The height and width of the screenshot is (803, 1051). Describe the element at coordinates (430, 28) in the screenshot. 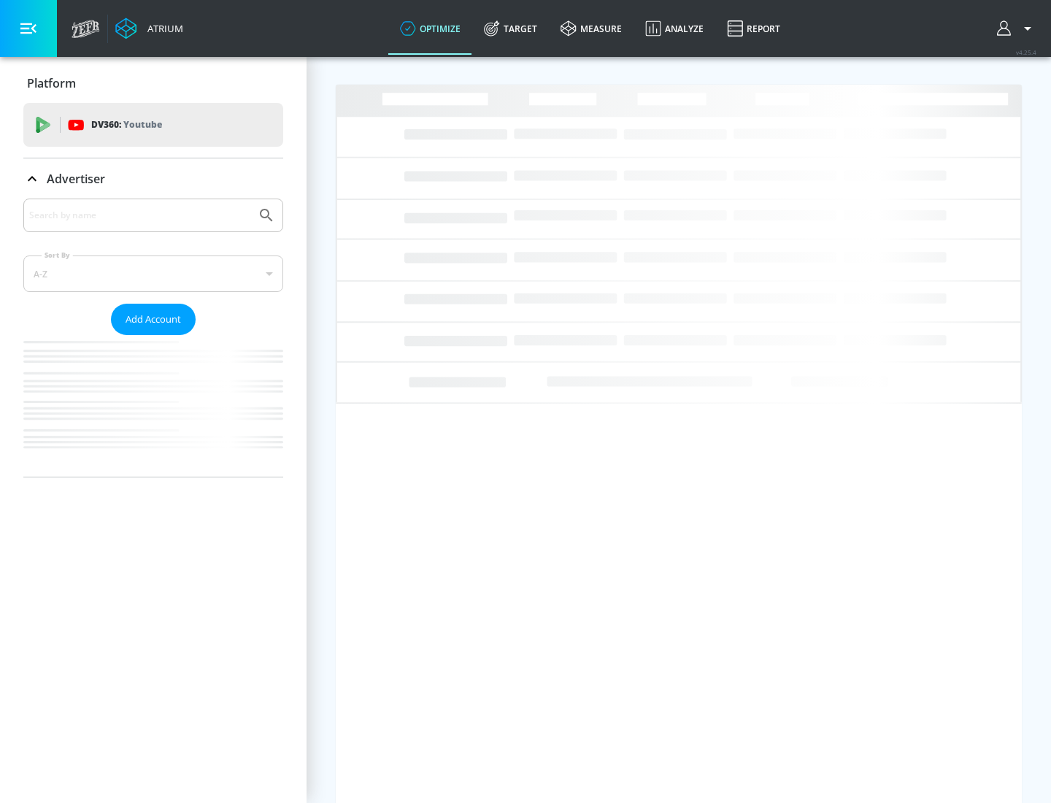

I see `a: optimize` at that location.